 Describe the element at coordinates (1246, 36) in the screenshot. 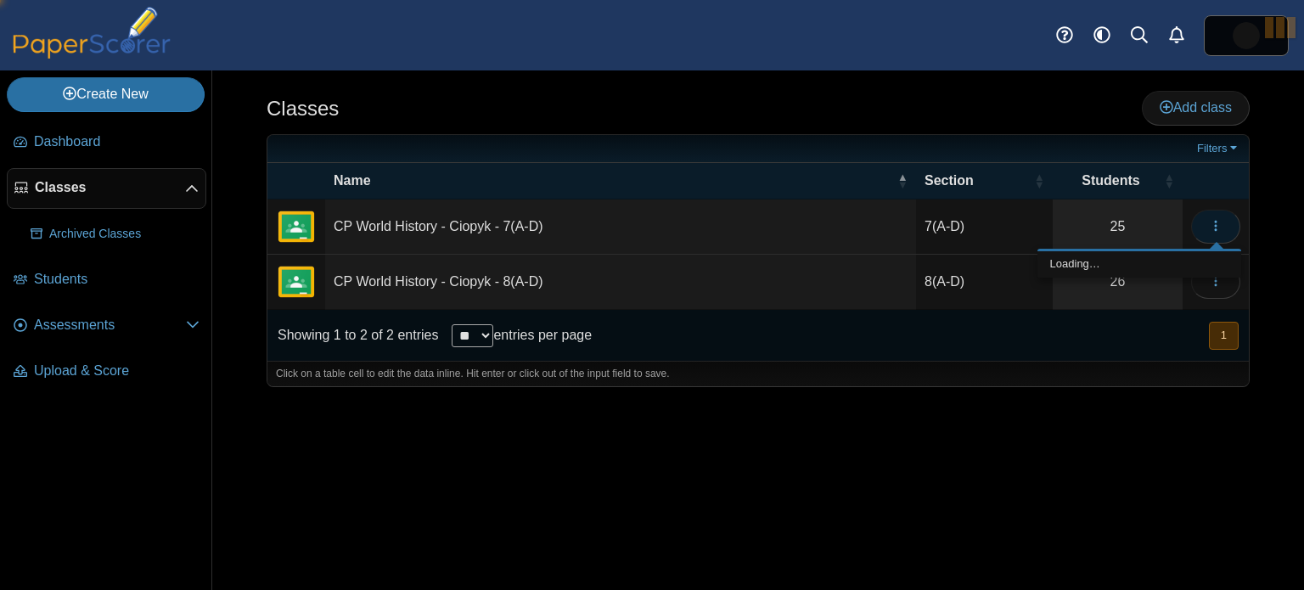

I see `span: Alex Ciopyk` at that location.